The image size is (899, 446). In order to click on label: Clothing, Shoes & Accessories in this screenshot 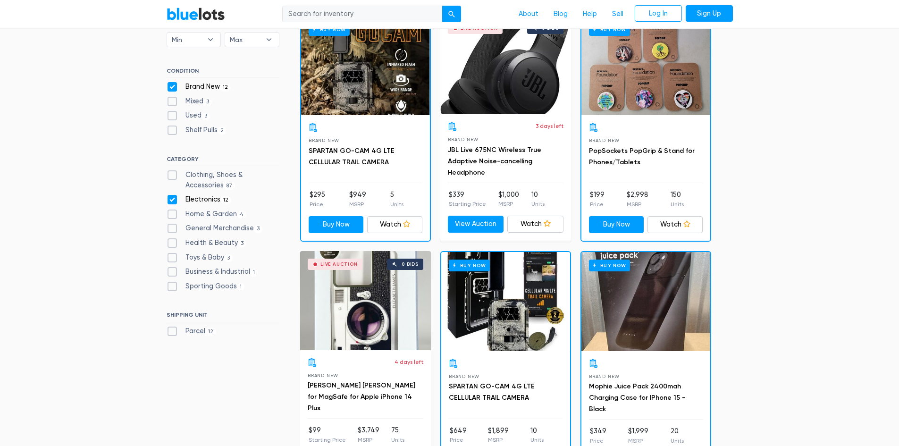, I will do `click(223, 180)`.